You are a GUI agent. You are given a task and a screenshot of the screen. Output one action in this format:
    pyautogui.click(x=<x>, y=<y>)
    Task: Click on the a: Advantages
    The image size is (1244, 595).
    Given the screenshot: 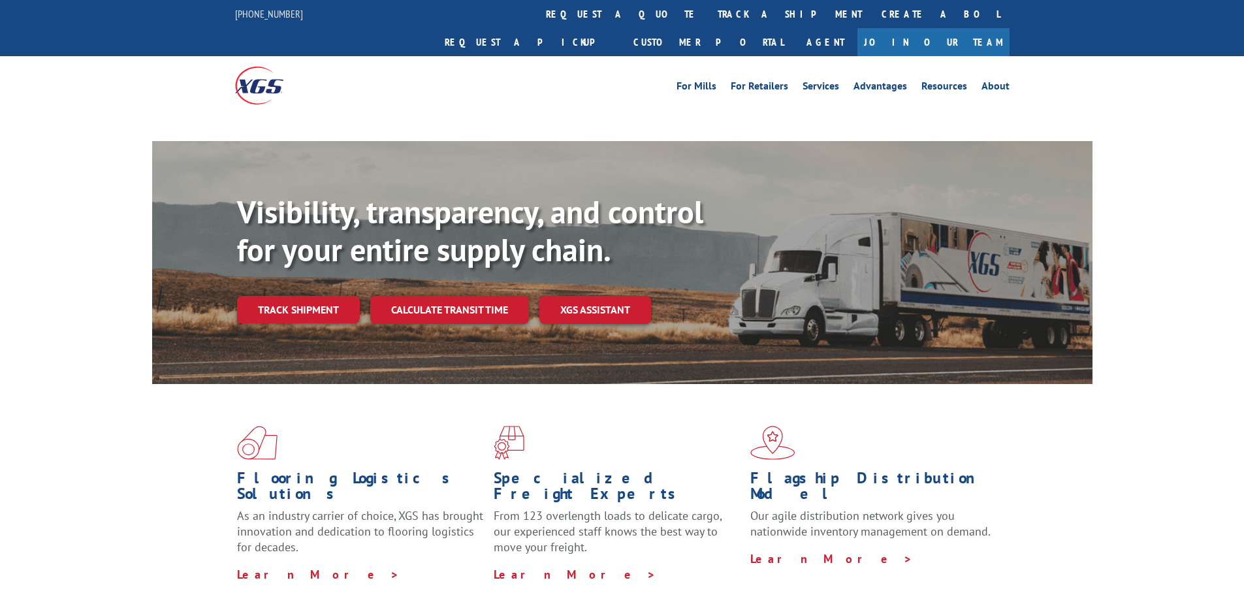 What is the action you would take?
    pyautogui.click(x=880, y=88)
    